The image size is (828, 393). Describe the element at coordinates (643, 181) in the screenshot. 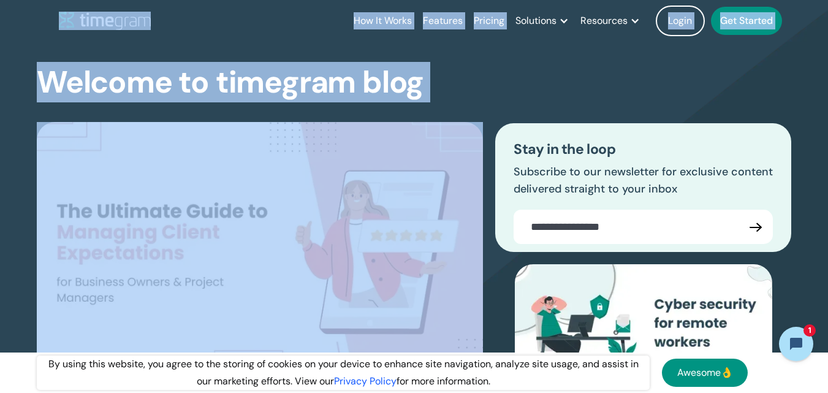

I see `p: Subscribe to our newsletter for exclusive content delivered straight to your inbox` at that location.